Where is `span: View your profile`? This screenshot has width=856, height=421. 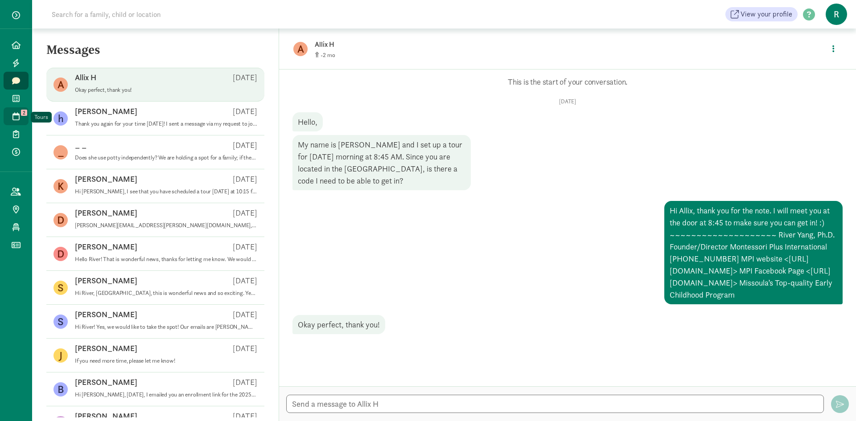
span: View your profile is located at coordinates (767, 14).